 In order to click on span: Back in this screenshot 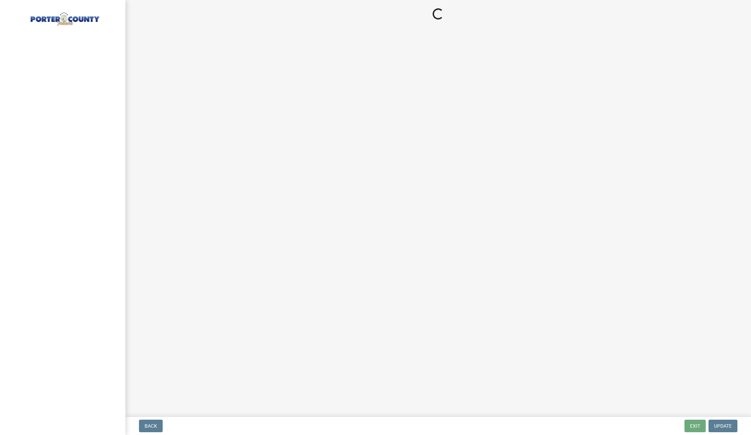, I will do `click(151, 426)`.